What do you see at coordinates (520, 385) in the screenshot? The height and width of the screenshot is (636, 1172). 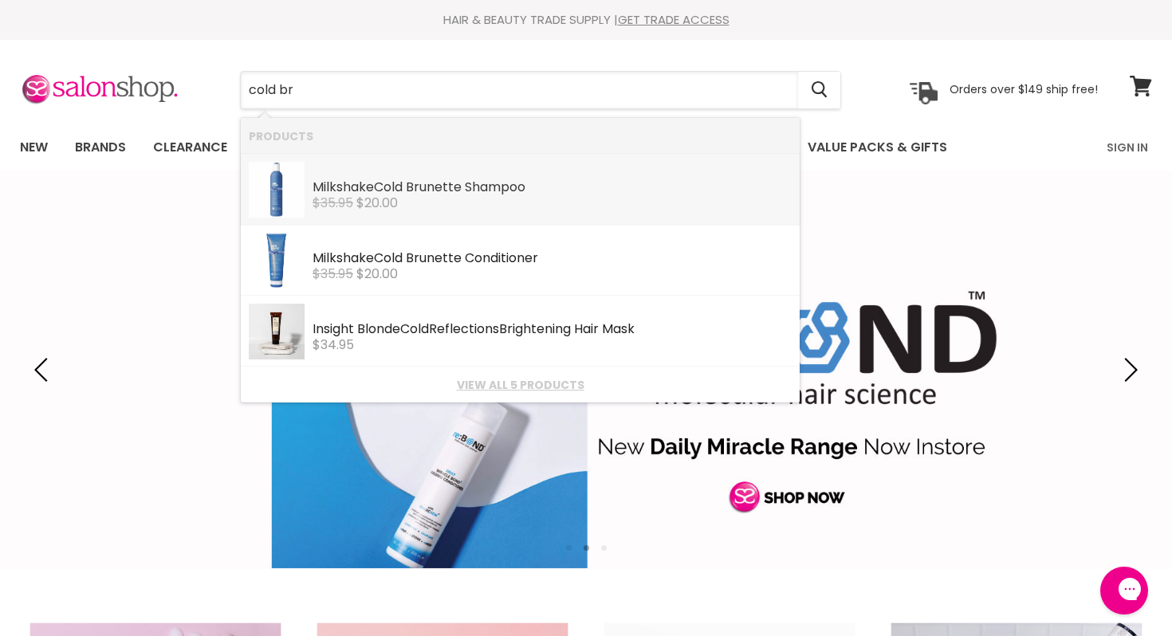 I see `a: View all 5 products` at bounding box center [520, 385].